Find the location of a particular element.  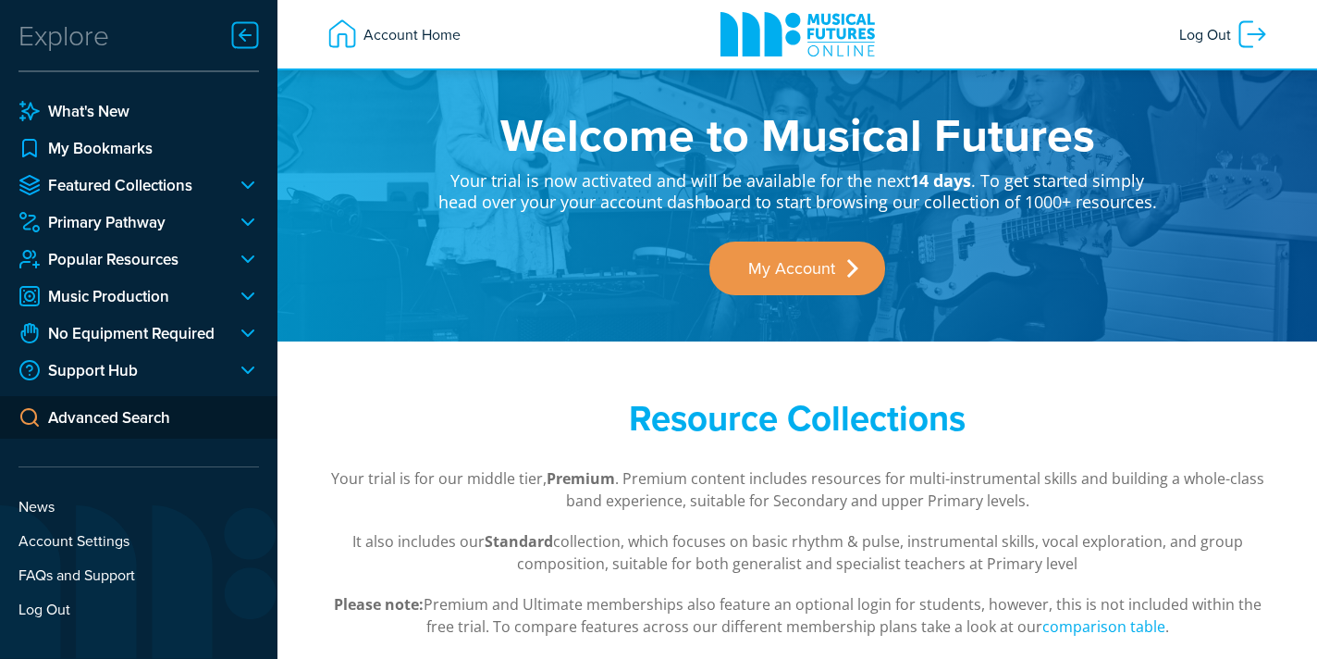

a: Primary Pathway is located at coordinates (120, 222).